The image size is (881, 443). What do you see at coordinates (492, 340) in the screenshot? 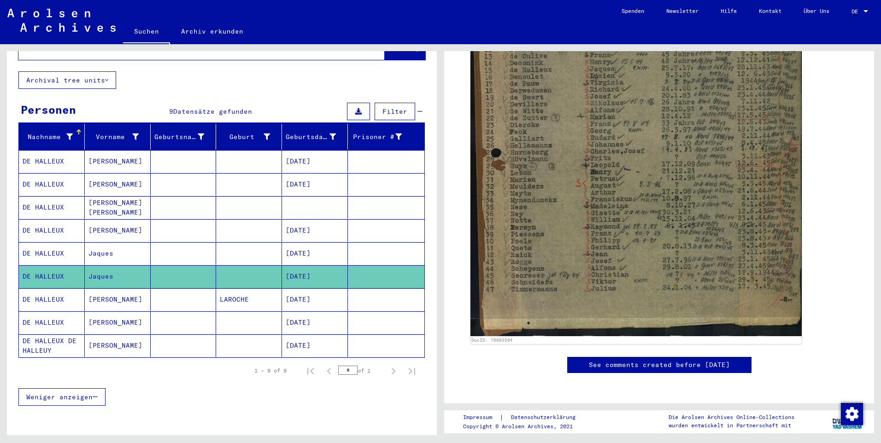
I see `a: DocID: 70603504` at bounding box center [492, 340].